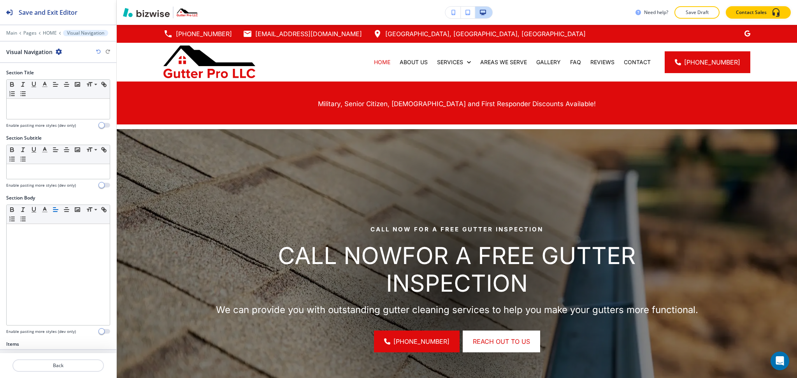 This screenshot has width=797, height=378. Describe the element at coordinates (501, 342) in the screenshot. I see `span: Reach Out to Us` at that location.